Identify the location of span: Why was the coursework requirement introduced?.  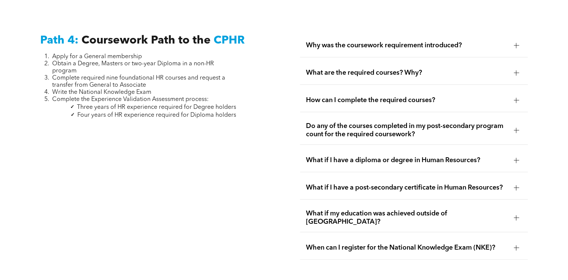
(407, 45).